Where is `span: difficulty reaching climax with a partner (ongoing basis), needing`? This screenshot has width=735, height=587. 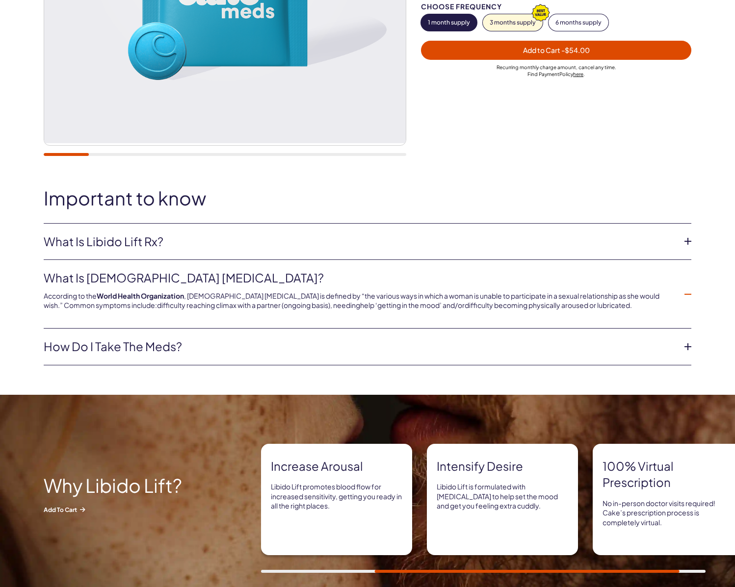
span: difficulty reaching climax with a partner (ongoing basis), needing is located at coordinates (259, 305).